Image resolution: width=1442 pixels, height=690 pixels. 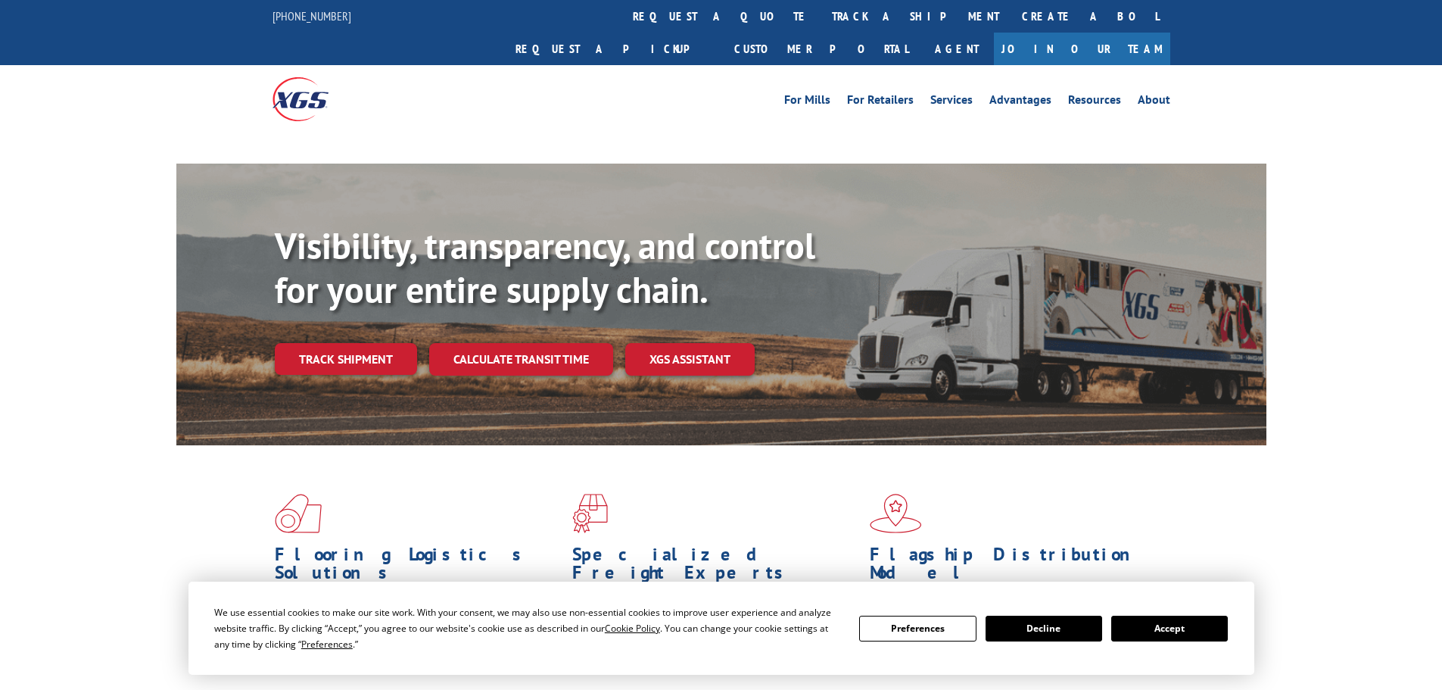 I want to click on a: Agent, so click(x=957, y=48).